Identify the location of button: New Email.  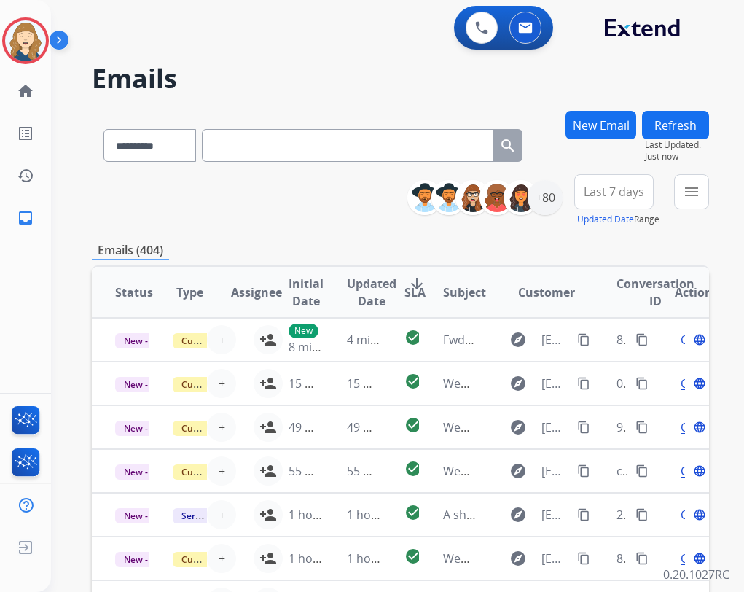
(601, 125).